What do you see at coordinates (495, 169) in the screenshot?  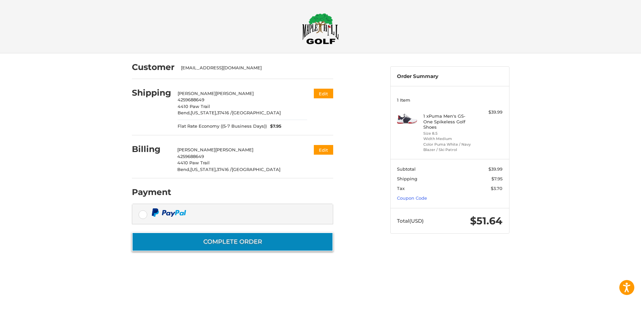 I see `span: $39.99` at bounding box center [495, 169].